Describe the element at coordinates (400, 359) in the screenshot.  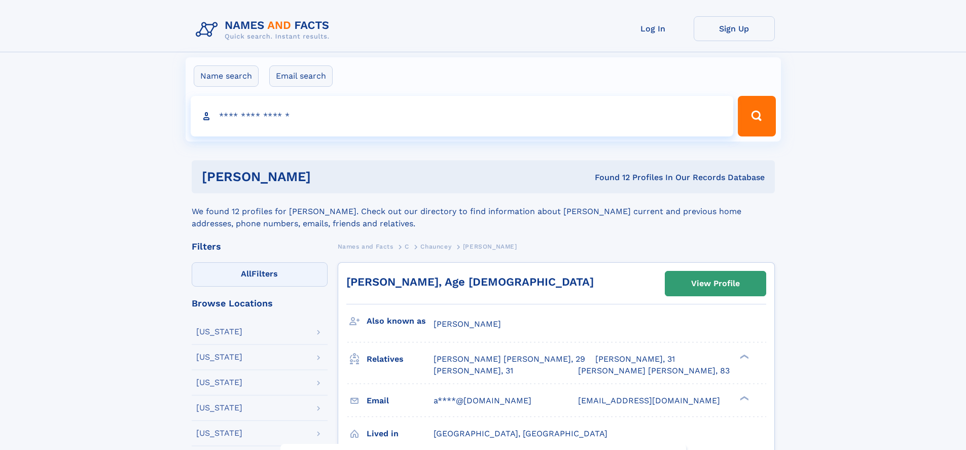
I see `h3: Relatives` at that location.